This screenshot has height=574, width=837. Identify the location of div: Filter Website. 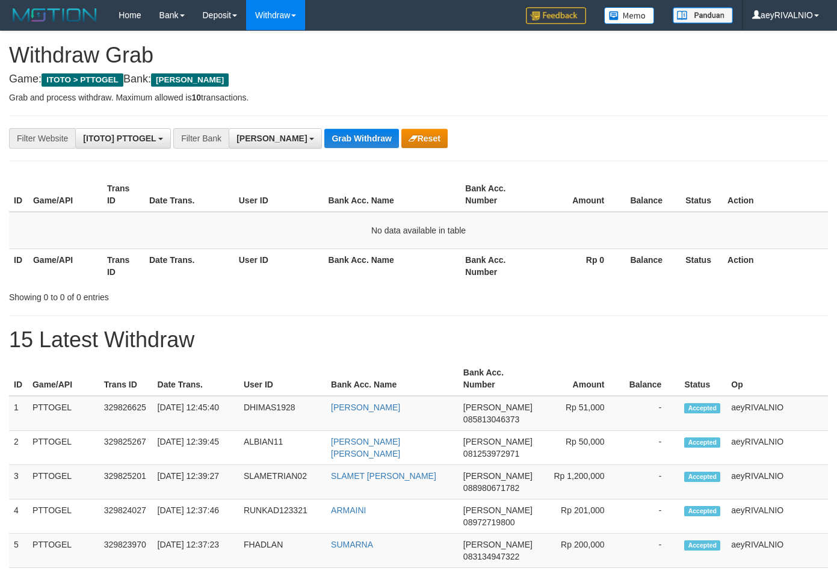
(42, 138).